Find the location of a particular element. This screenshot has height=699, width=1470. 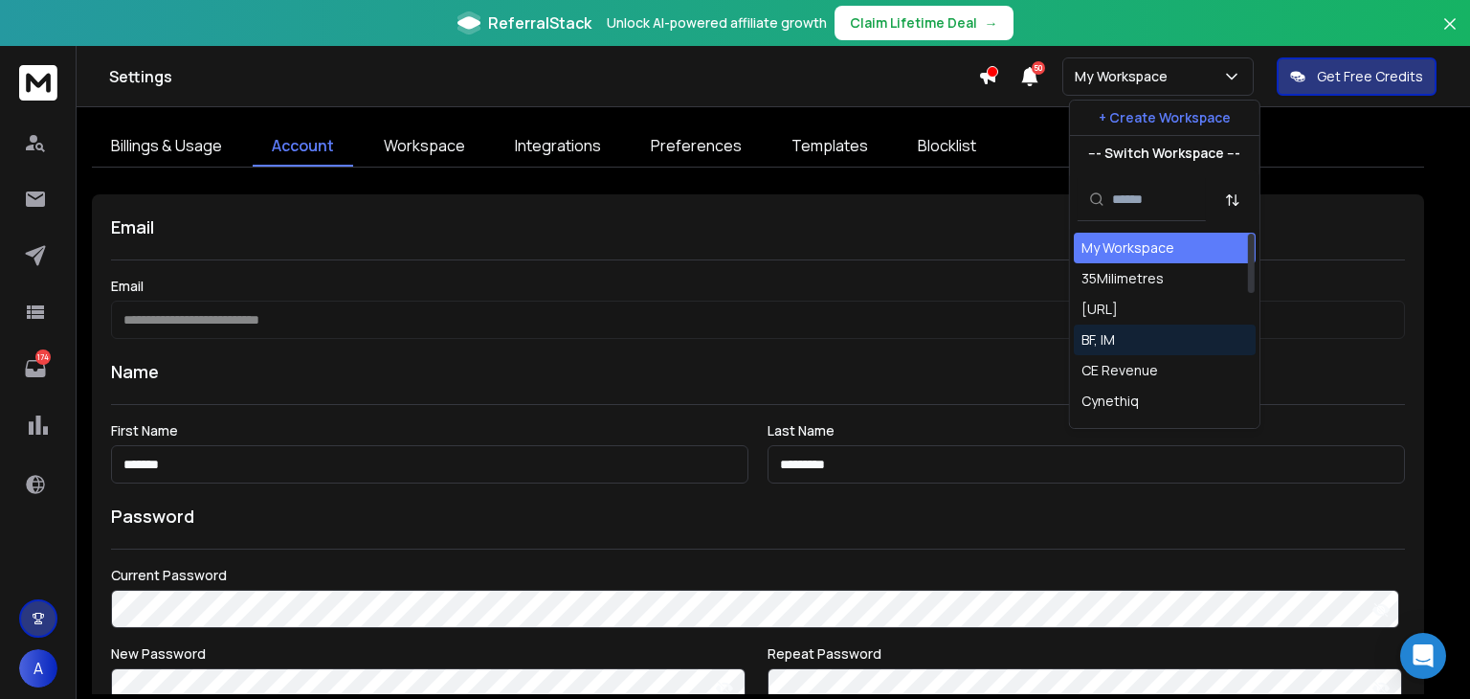

h1: Email is located at coordinates (758, 227).